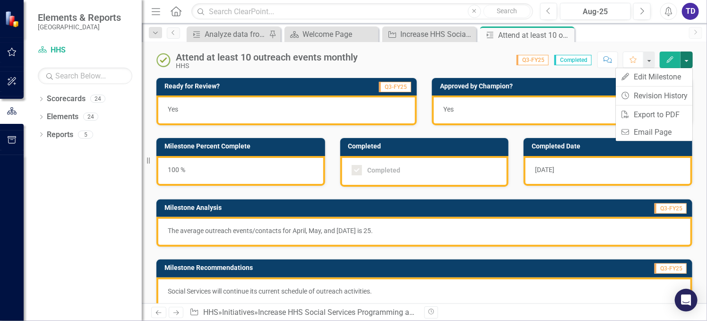 Image resolution: width=707 pixels, height=321 pixels. Describe the element at coordinates (235, 34) in the screenshot. I see `div: Analyze data from Q3 FY 25 to see trend` at that location.